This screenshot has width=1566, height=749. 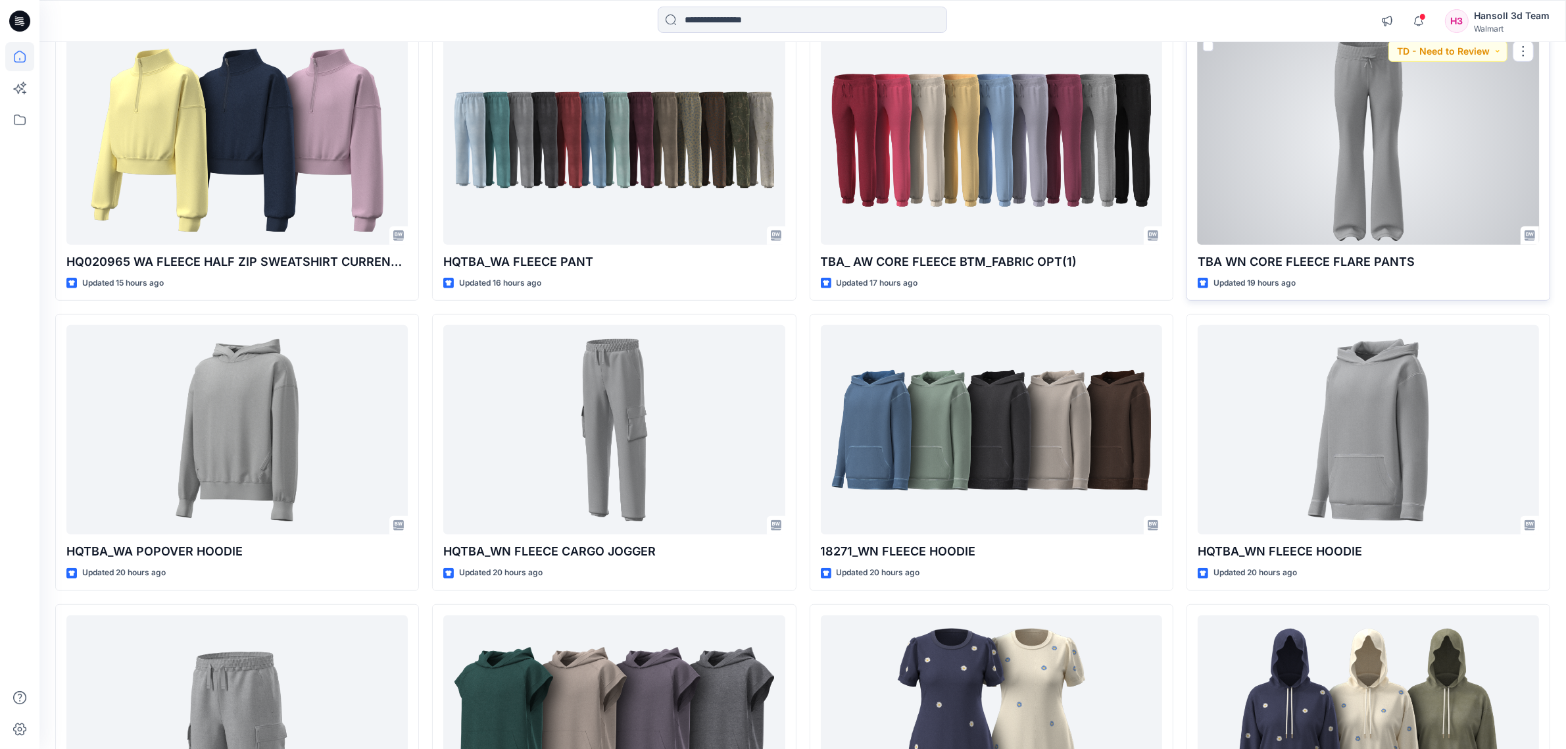 What do you see at coordinates (1457, 21) in the screenshot?
I see `div: H3` at bounding box center [1457, 21].